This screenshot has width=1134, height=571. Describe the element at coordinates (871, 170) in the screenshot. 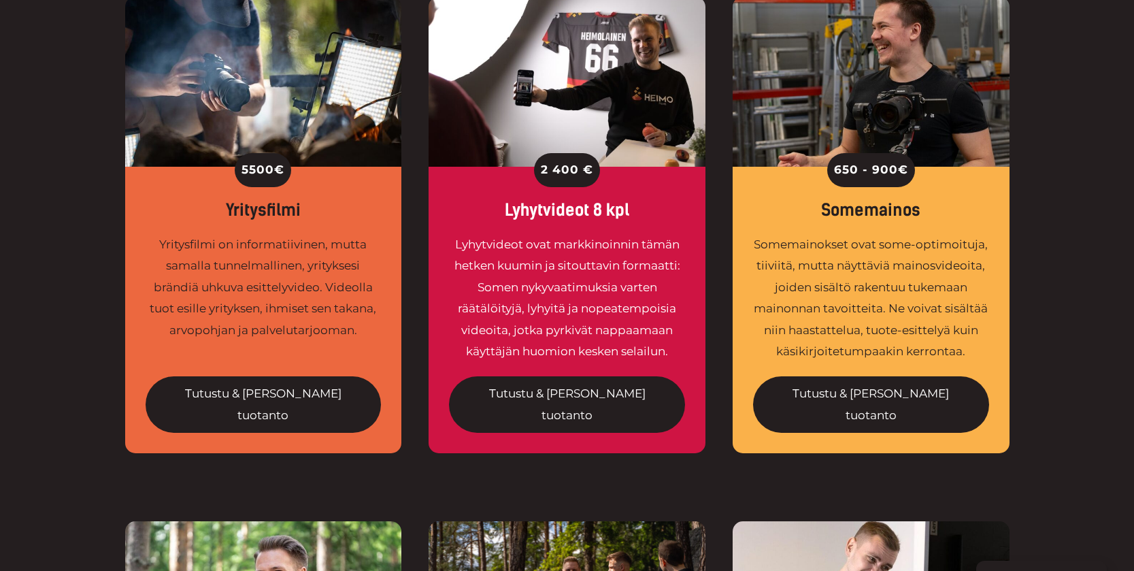

I see `div: 650 - 900` at that location.